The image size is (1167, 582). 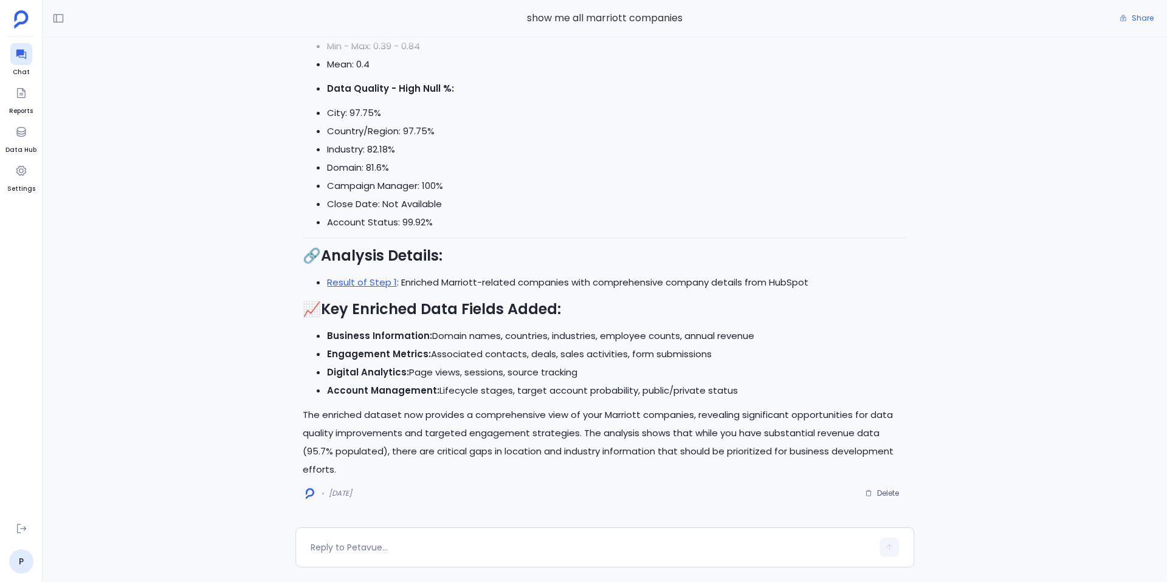 I want to click on li: Account Status: 99.92%, so click(x=617, y=222).